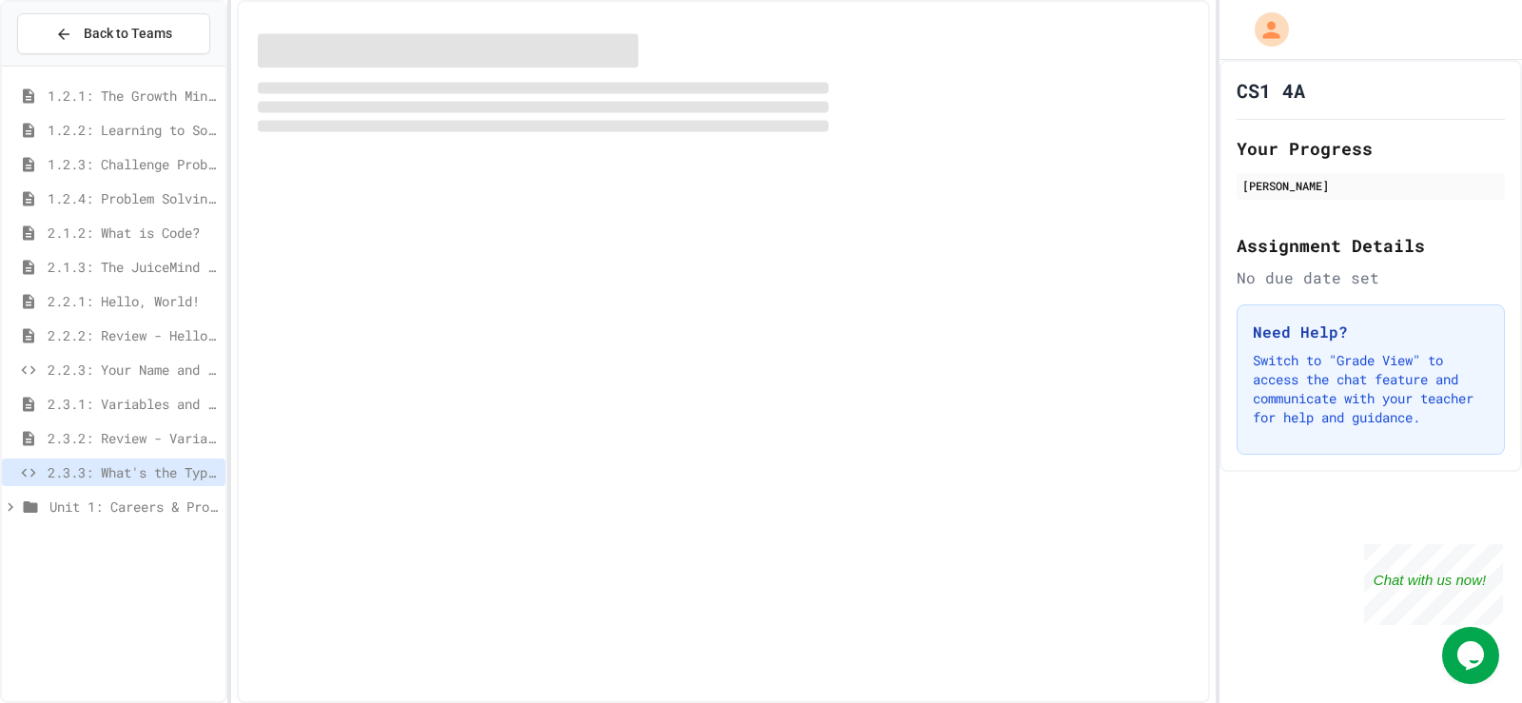 This screenshot has width=1522, height=703. Describe the element at coordinates (132, 369) in the screenshot. I see `span: 2.2.3: Your Name and Favorite Movie` at that location.